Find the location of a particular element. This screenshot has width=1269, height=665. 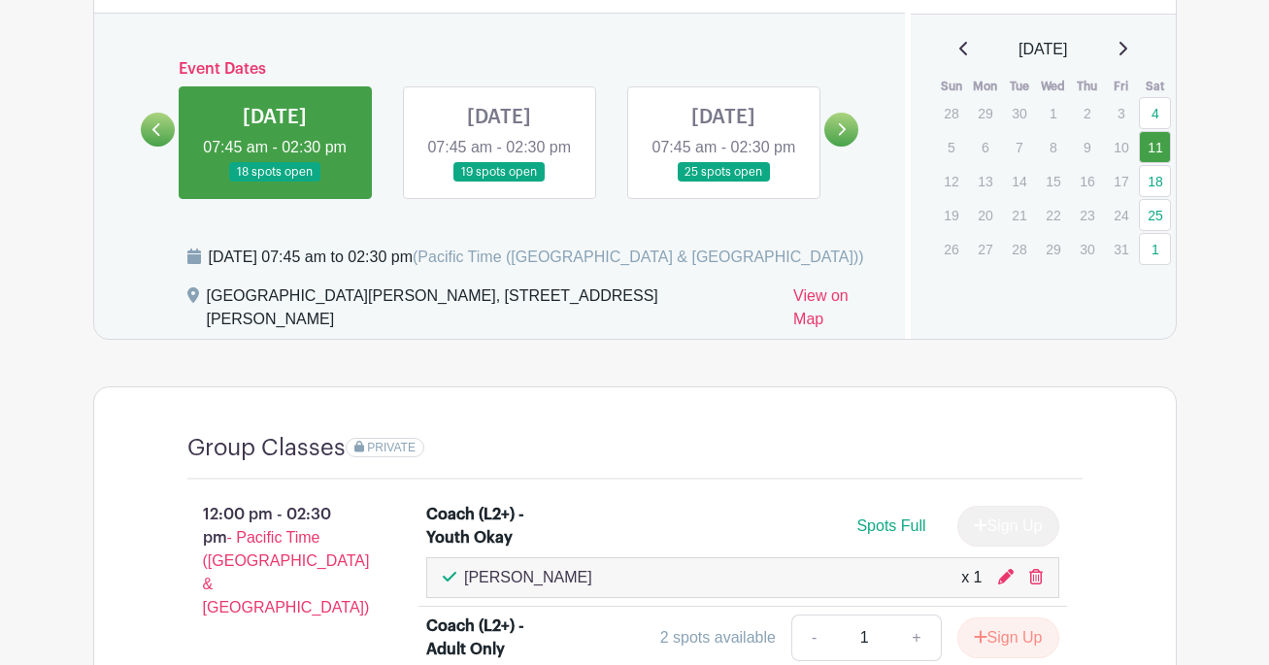

h4: Group Classes is located at coordinates (266, 448).